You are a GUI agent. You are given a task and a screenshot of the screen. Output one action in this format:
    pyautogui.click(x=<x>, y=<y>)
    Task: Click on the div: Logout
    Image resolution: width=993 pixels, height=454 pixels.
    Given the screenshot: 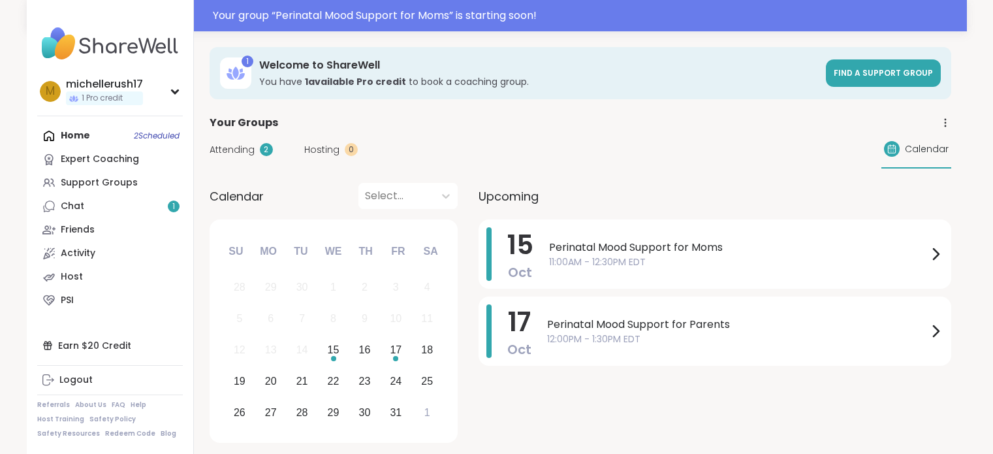 What is the action you would take?
    pyautogui.click(x=76, y=380)
    